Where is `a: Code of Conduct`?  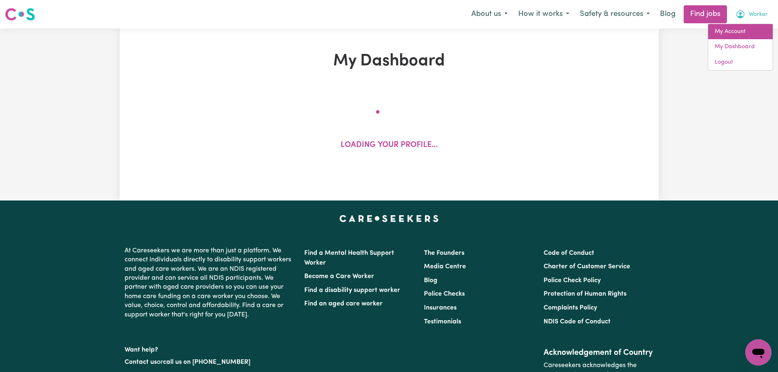
a: Code of Conduct is located at coordinates (569, 253).